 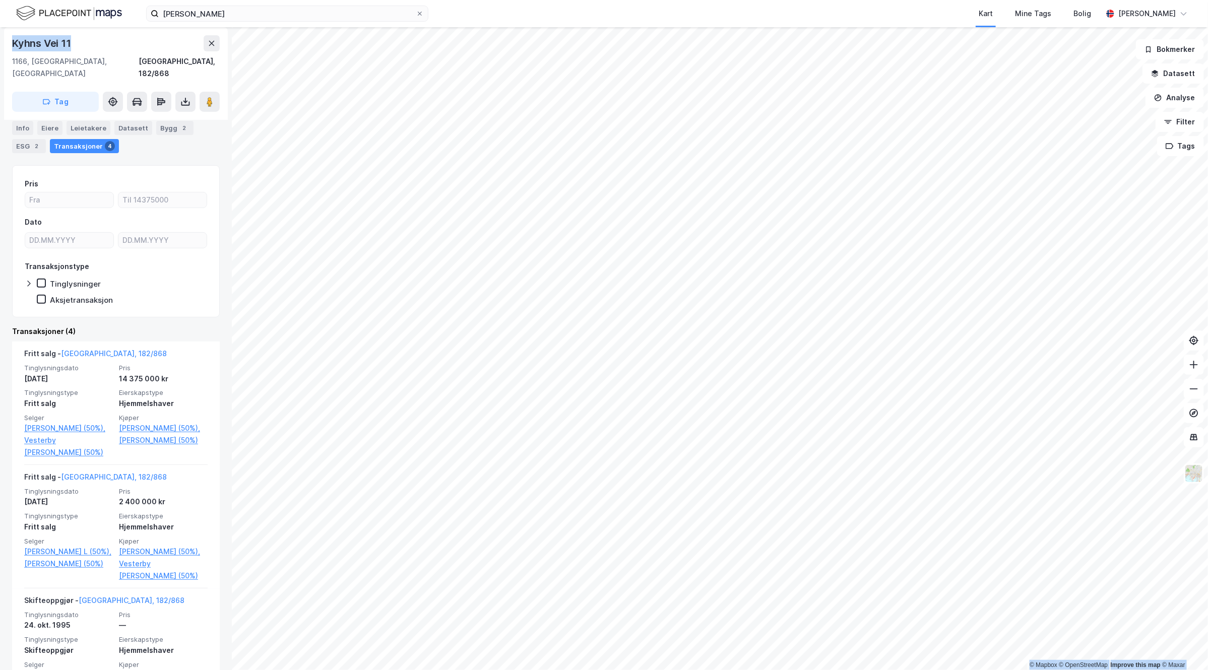 What do you see at coordinates (287, 14) in the screenshot?
I see `input: Søk på adresse, matrikkel, gårdeiere, leietakere eller personer` at bounding box center [287, 14].